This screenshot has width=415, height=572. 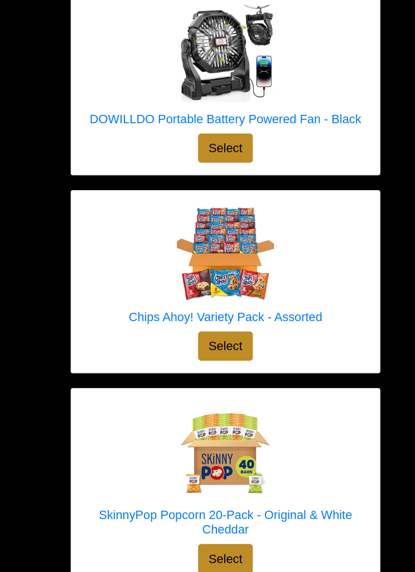 What do you see at coordinates (207, 63) in the screenshot?
I see `img: DOWILLDO Portable Battery Powered Fan - Black` at bounding box center [207, 63].